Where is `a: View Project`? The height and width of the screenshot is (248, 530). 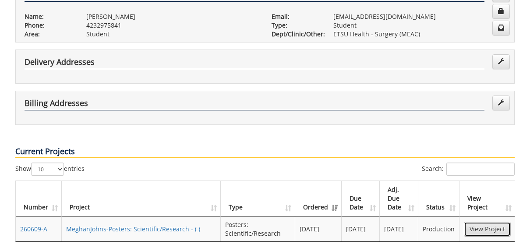 a: View Project is located at coordinates (487, 229).